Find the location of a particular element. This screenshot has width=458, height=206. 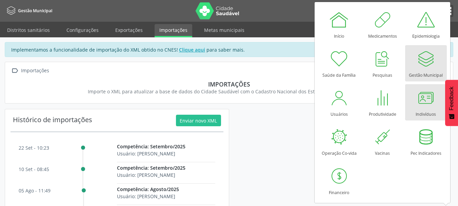

a: Importações is located at coordinates (173, 30).